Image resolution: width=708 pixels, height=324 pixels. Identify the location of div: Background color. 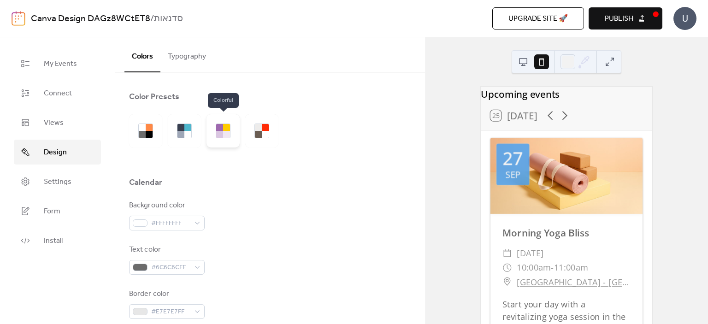
(166, 205).